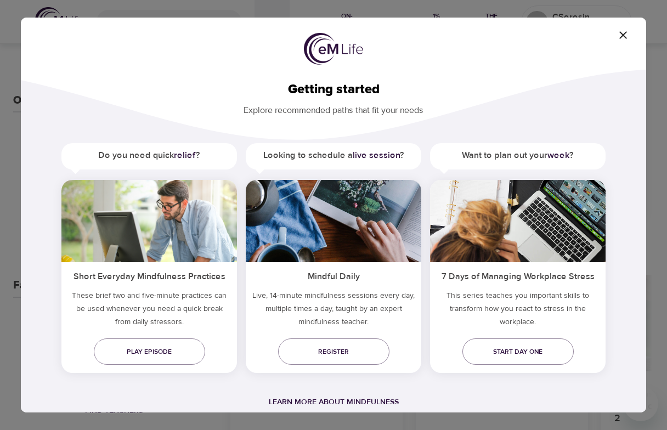  What do you see at coordinates (333, 155) in the screenshot?
I see `h5: Looking to schedule a ?` at bounding box center [333, 155].